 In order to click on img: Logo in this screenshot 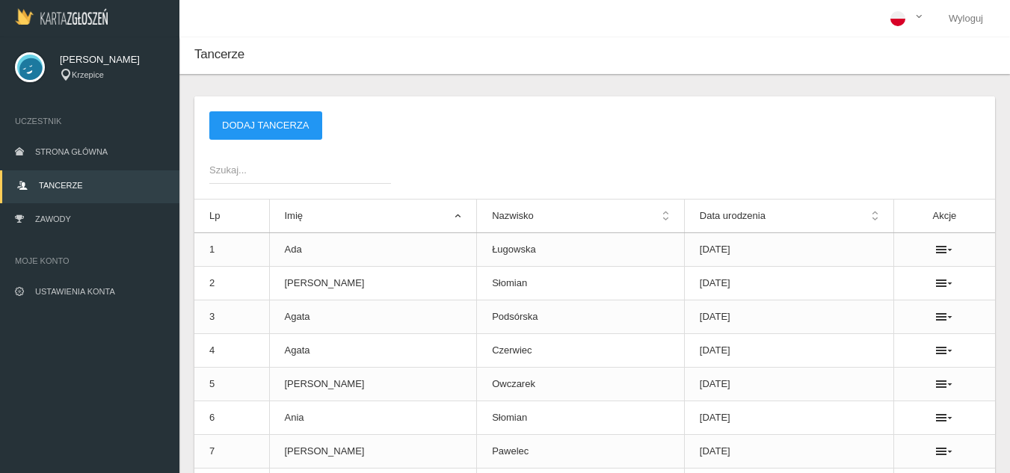, I will do `click(61, 16)`.